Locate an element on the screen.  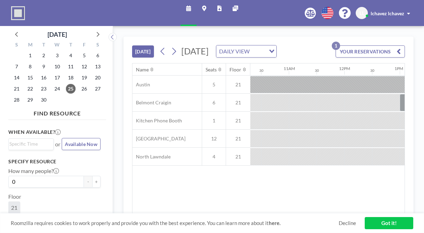
span: Thursday, September 18, 2025 is located at coordinates (71, 78).